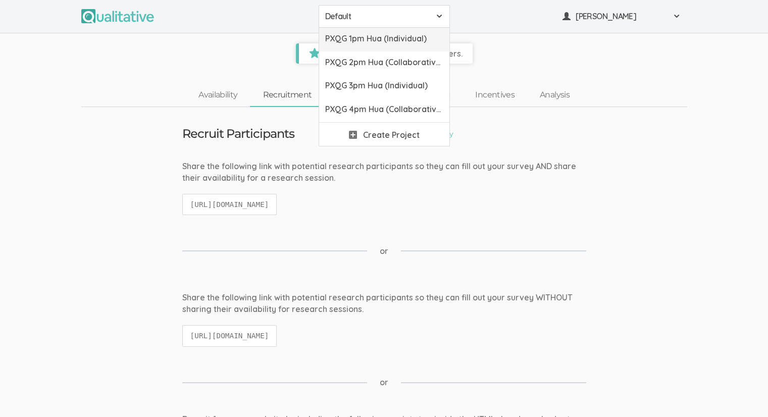 The image size is (768, 417). What do you see at coordinates (384, 85) in the screenshot?
I see `span: PXQG 3pm Hua (Individual)` at bounding box center [384, 85].